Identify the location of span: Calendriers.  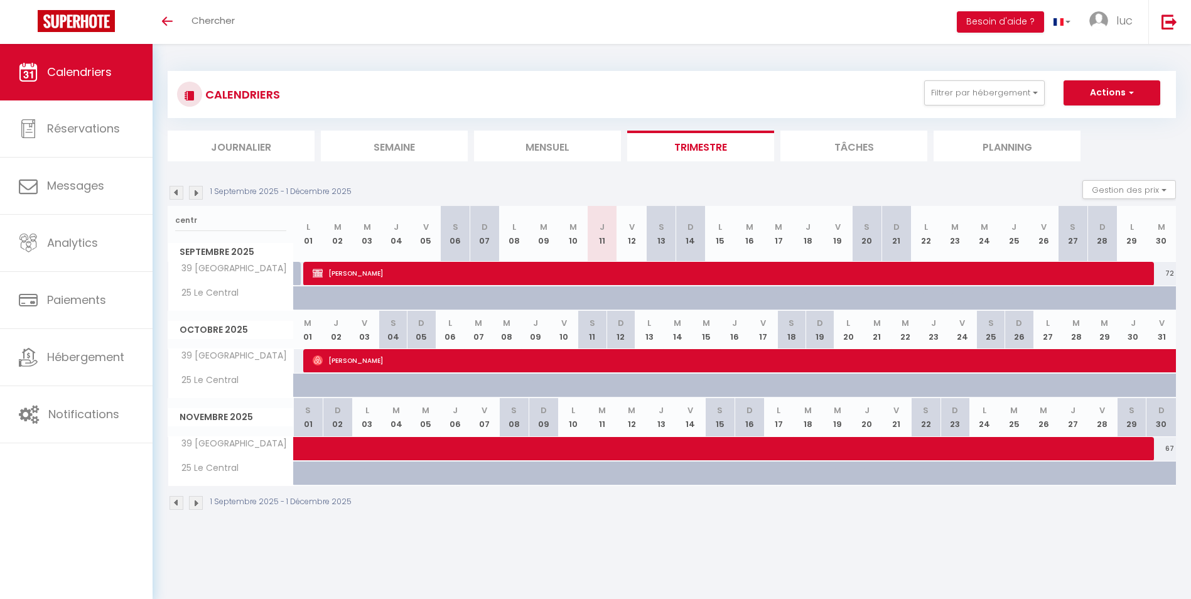
(79, 72).